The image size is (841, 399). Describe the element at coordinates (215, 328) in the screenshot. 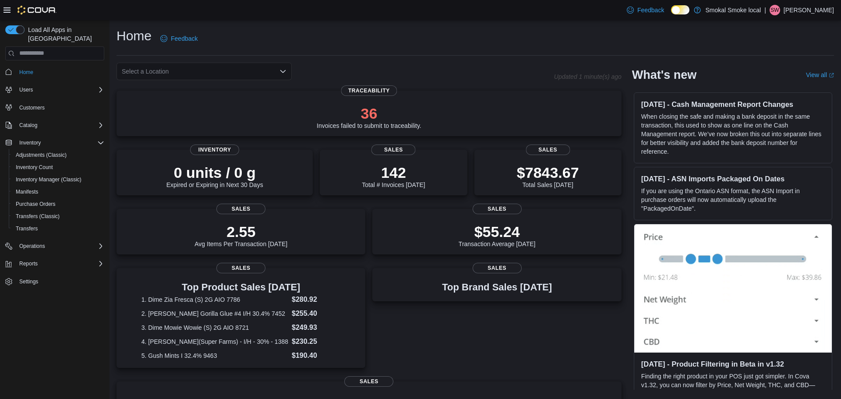

I see `dt: 3. Dime Mowie Wowie (S) 2G AIO 8721` at that location.